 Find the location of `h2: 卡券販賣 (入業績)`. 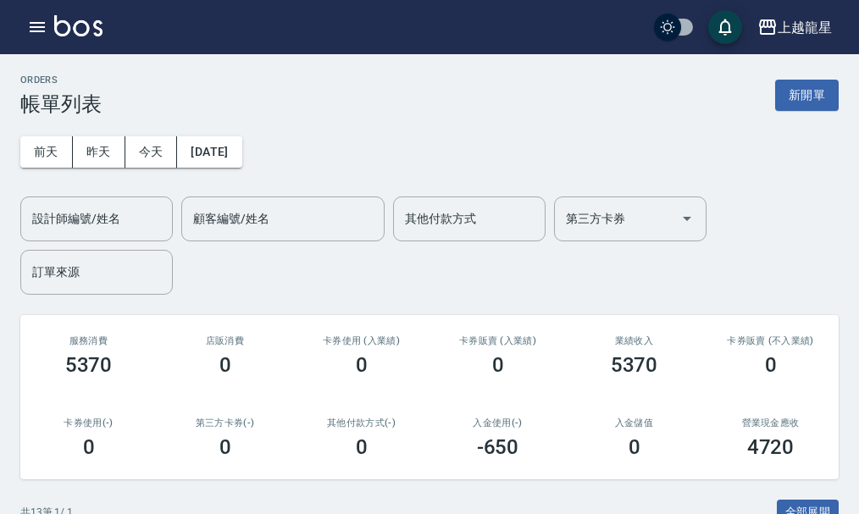

h2: 卡券販賣 (入業績) is located at coordinates (497, 341).